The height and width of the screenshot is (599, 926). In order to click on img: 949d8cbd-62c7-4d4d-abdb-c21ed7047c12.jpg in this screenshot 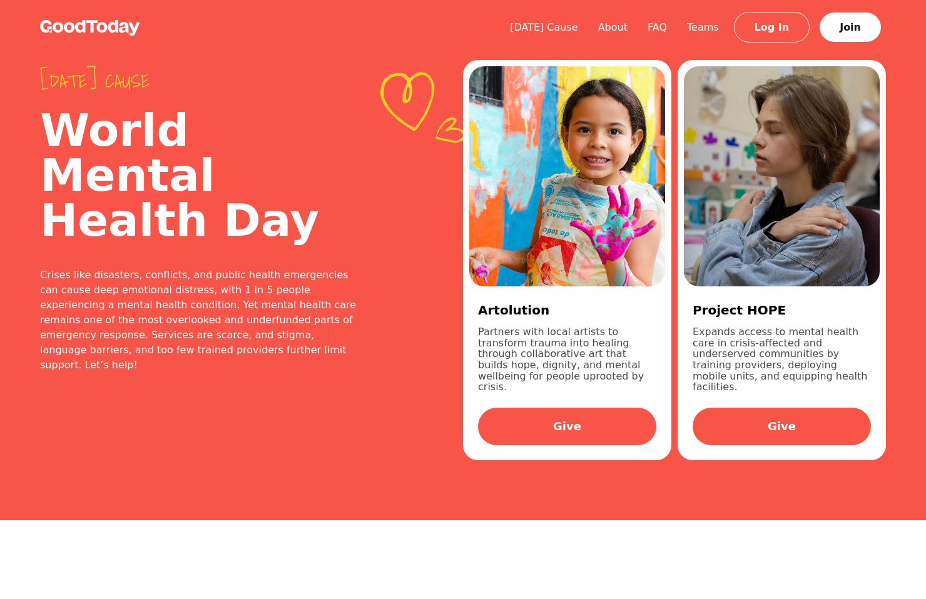, I will do `click(781, 176)`.